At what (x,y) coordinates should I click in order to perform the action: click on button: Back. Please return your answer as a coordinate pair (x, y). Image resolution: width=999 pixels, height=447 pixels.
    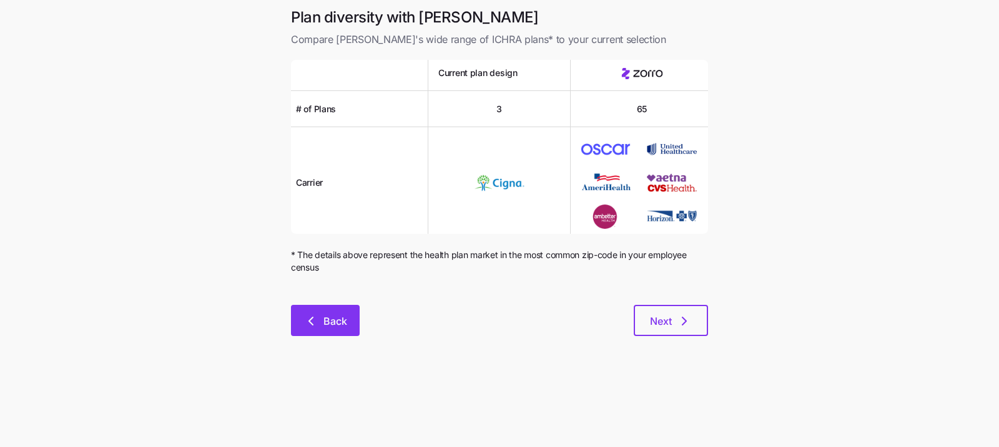
    Looking at the image, I should click on (325, 321).